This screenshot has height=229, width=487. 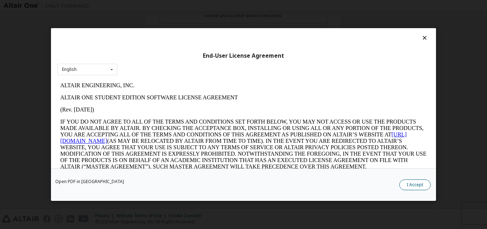 I want to click on div: English, so click(x=69, y=70).